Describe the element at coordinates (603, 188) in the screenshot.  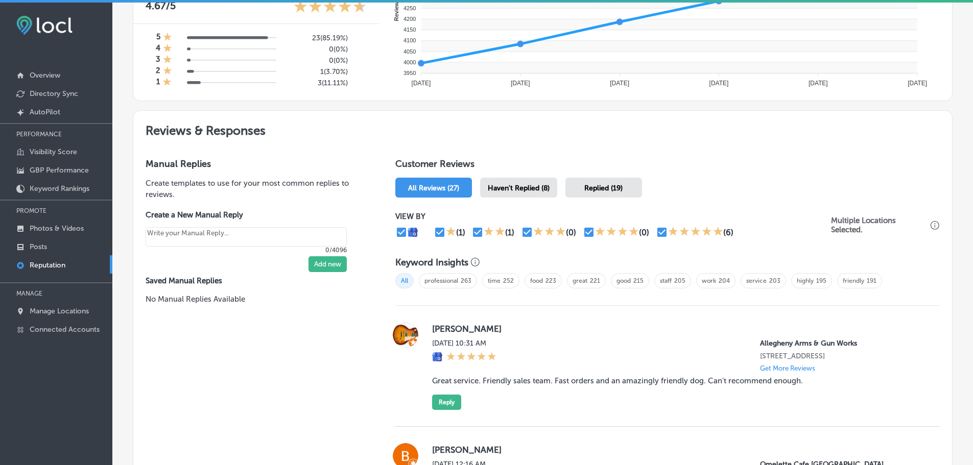
I see `span: Replied (19)` at that location.